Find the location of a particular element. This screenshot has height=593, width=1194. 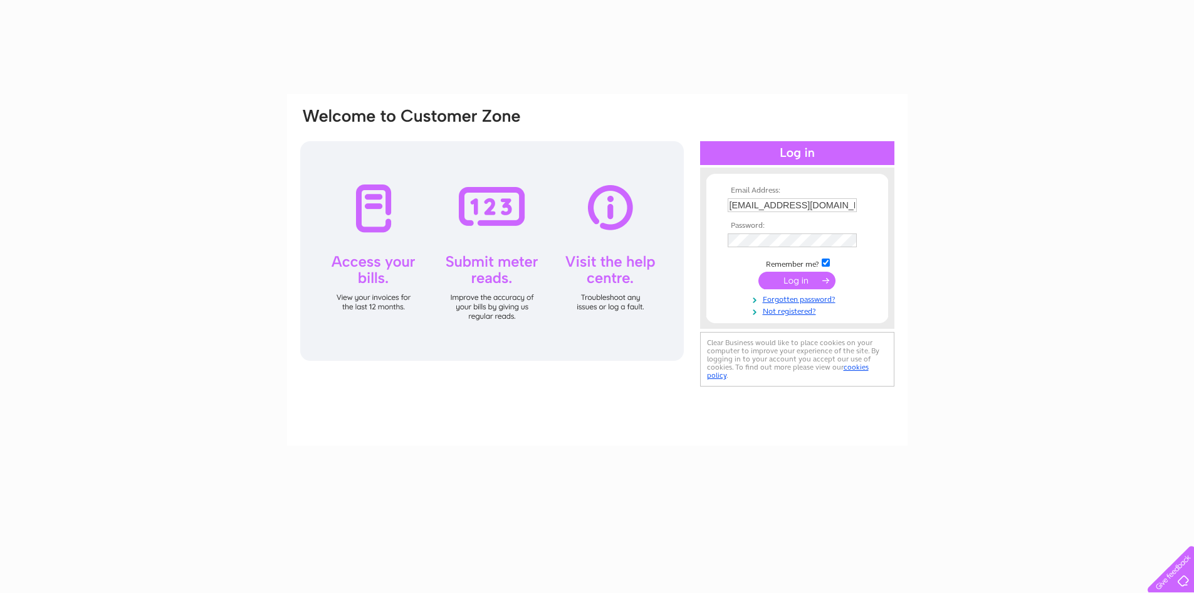

div: Clear Business would like to place cookies on your computer to improve your experience of the sit... is located at coordinates (798, 359).